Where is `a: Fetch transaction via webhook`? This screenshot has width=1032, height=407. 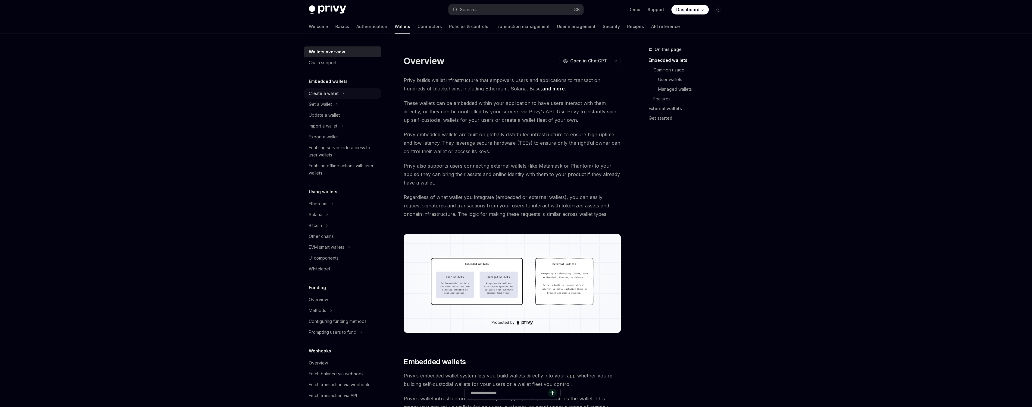 a: Fetch transaction via webhook is located at coordinates (342, 384).